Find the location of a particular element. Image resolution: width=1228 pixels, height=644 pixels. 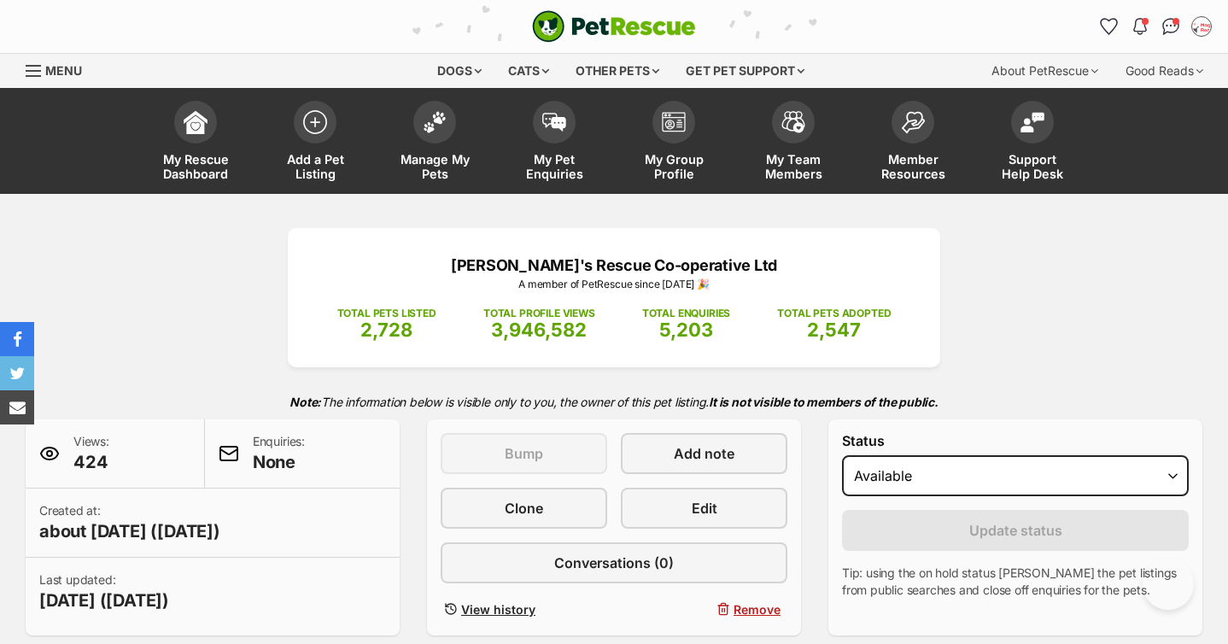

a: Clone is located at coordinates (523, 508).